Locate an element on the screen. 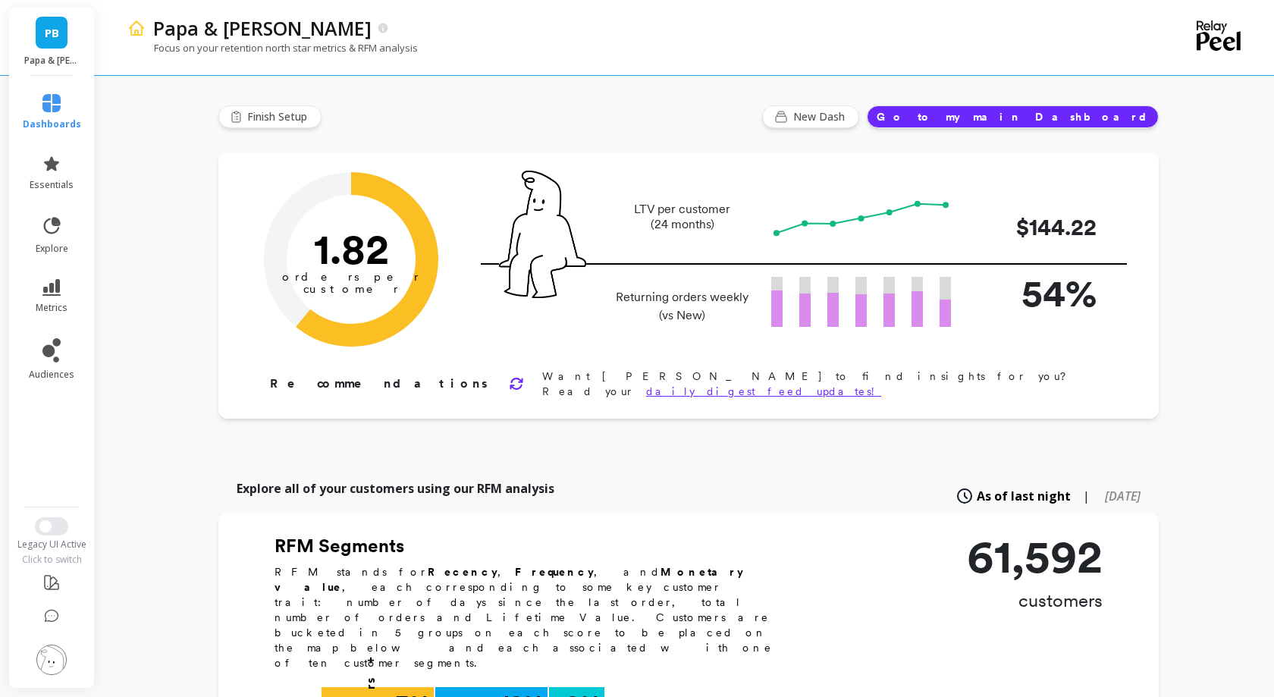 This screenshot has width=1274, height=697. img: profile picture is located at coordinates (52, 660).